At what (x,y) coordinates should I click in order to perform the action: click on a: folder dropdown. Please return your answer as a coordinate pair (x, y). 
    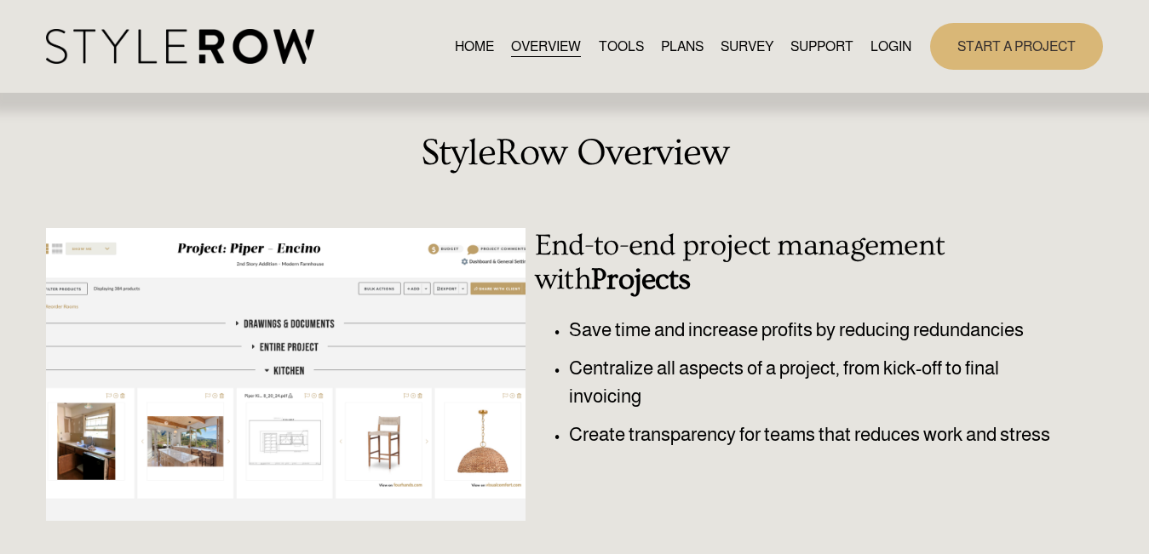
    Looking at the image, I should click on (822, 46).